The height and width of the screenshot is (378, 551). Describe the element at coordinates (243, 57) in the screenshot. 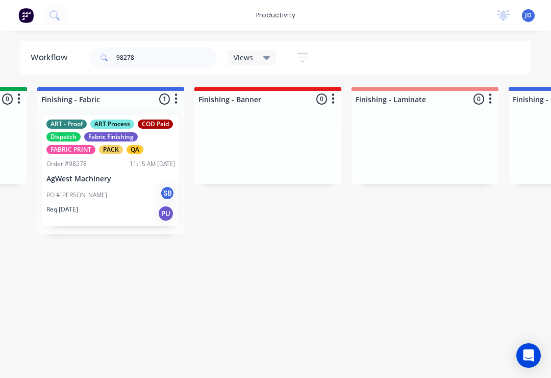

I see `span: Views` at that location.